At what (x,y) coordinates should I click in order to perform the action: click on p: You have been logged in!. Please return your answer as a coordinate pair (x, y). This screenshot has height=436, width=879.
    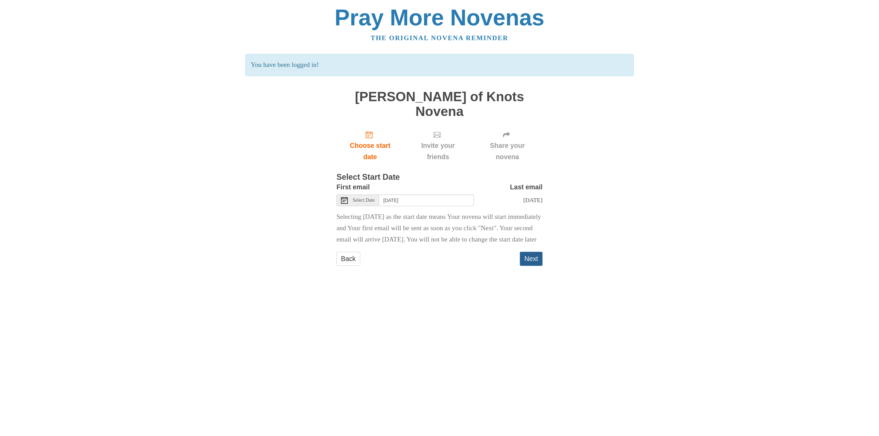
    Looking at the image, I should click on (439, 65).